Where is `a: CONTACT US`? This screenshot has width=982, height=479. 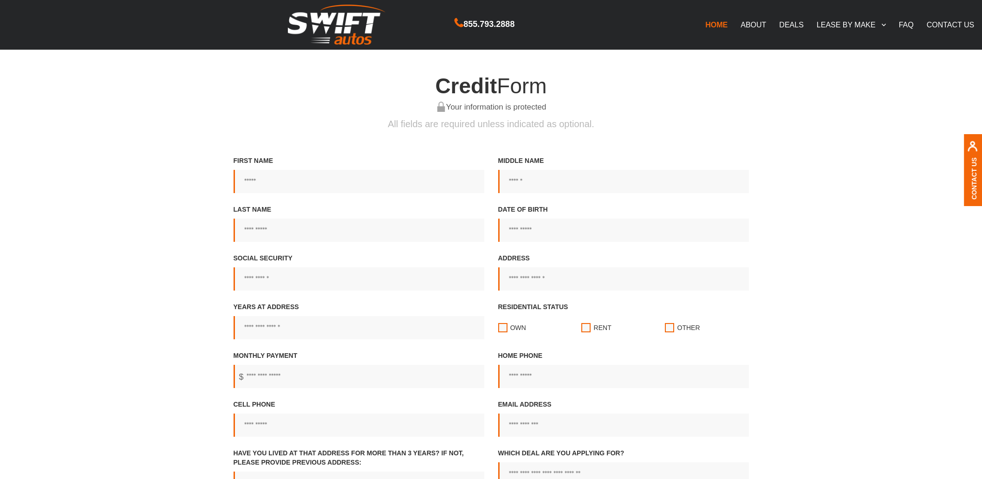 a: CONTACT US is located at coordinates (951, 25).